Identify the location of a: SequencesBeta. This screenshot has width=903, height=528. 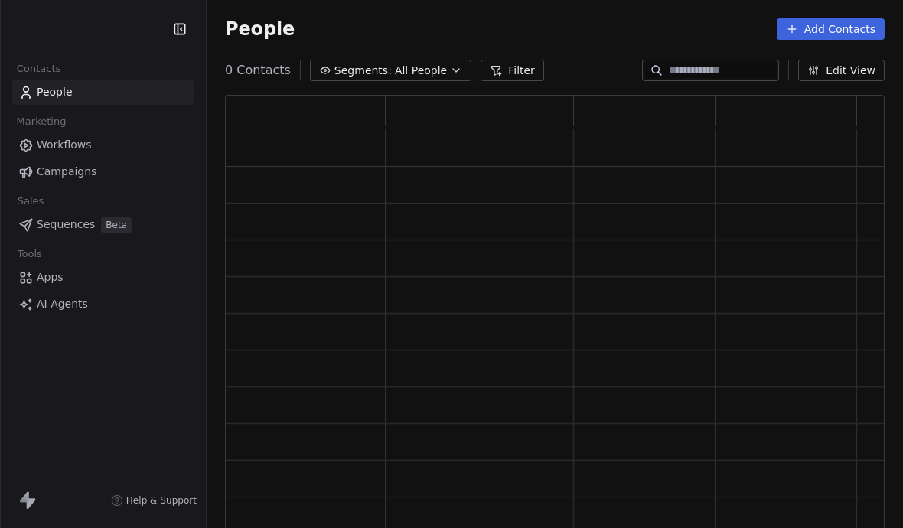
(103, 224).